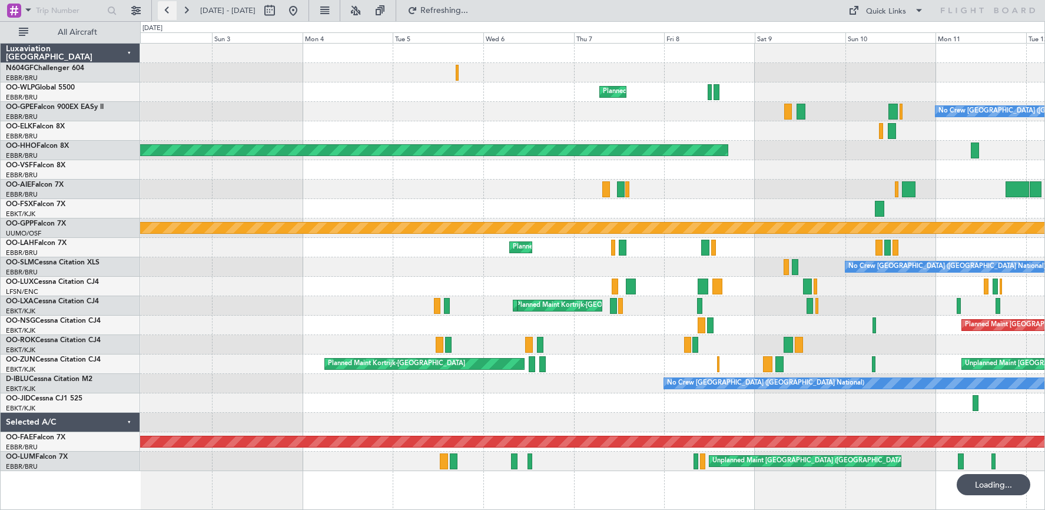  I want to click on a: UUMO/OSF, so click(24, 233).